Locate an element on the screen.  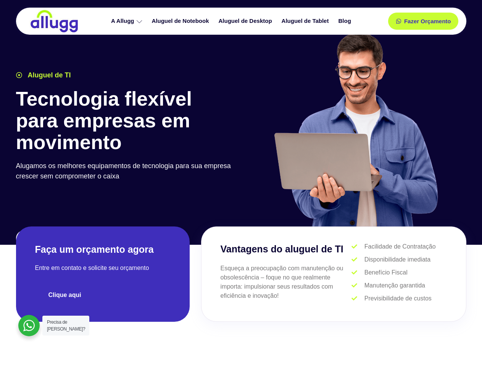
a: Fazer Orçamento is located at coordinates (423, 21).